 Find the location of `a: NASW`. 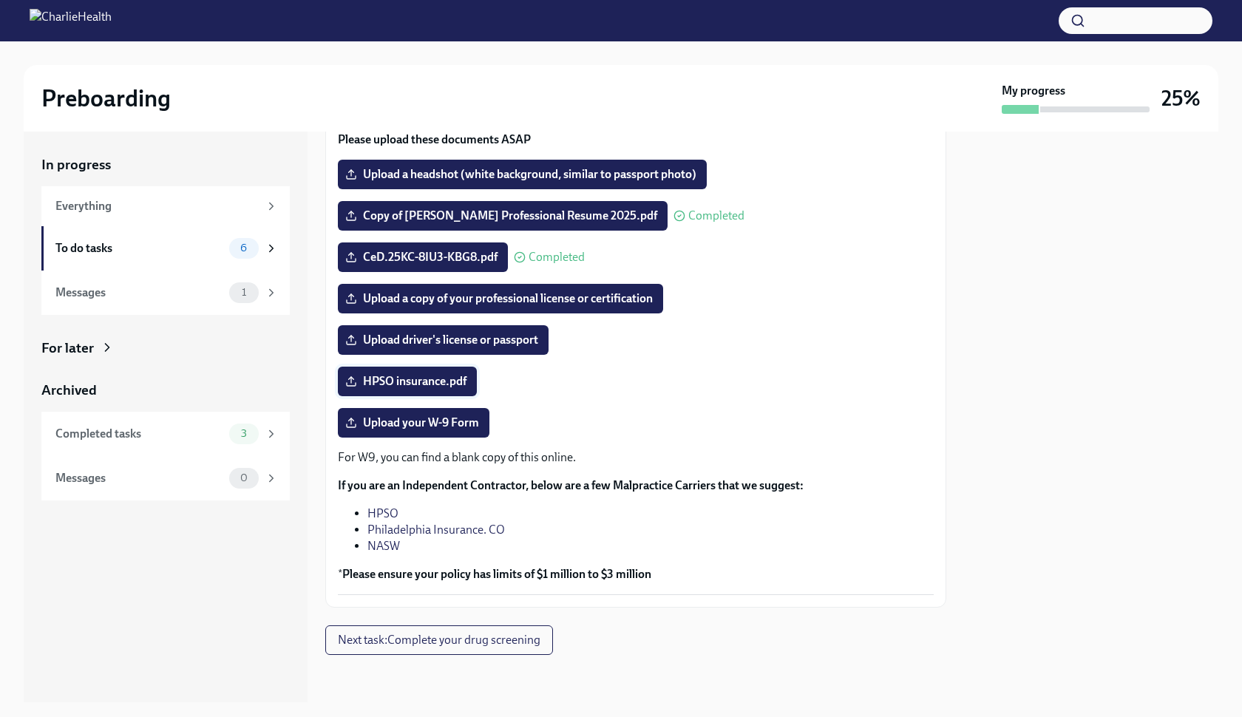

a: NASW is located at coordinates (384, 546).